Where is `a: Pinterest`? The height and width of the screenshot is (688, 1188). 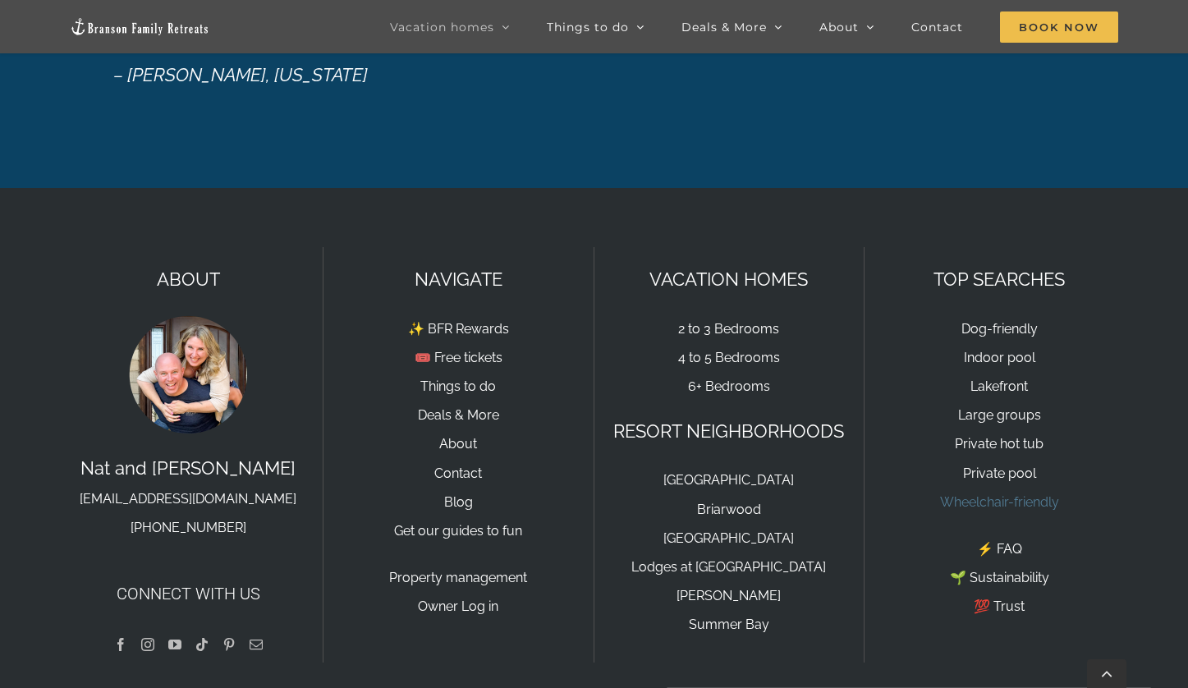 a: Pinterest is located at coordinates (229, 644).